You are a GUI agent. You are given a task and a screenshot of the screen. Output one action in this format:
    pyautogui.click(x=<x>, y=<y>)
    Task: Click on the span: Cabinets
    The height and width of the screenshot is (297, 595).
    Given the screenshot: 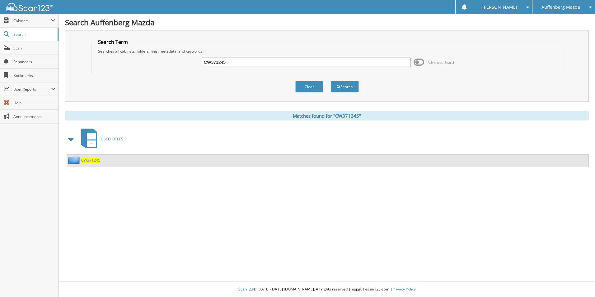 What is the action you would take?
    pyautogui.click(x=32, y=21)
    